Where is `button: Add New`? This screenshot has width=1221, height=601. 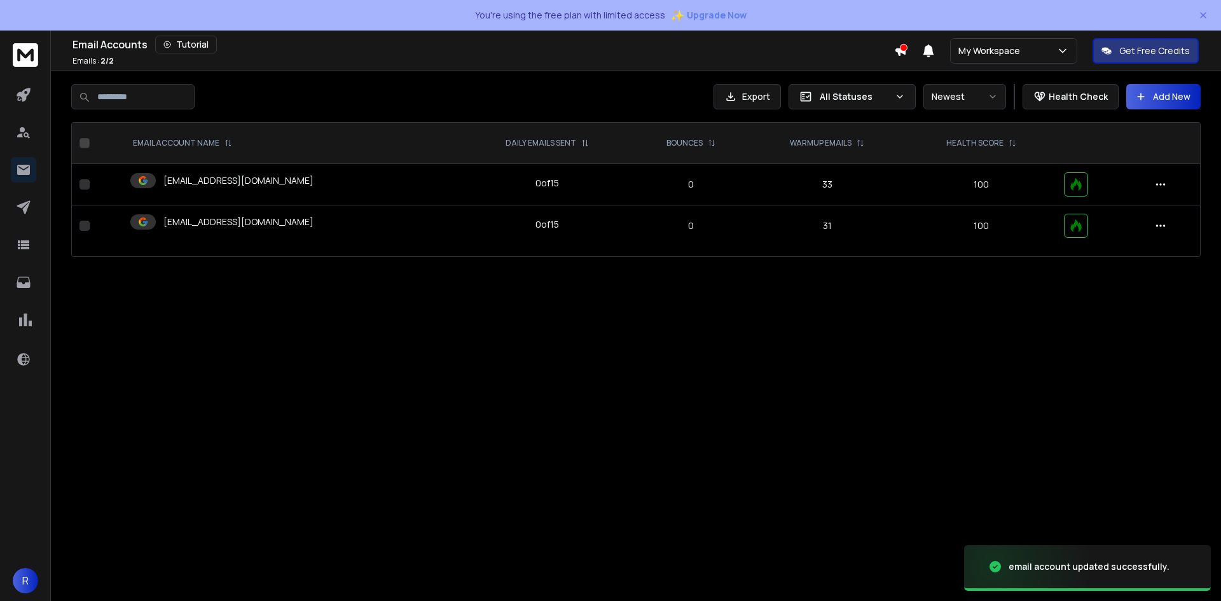
button: Add New is located at coordinates (1163, 97).